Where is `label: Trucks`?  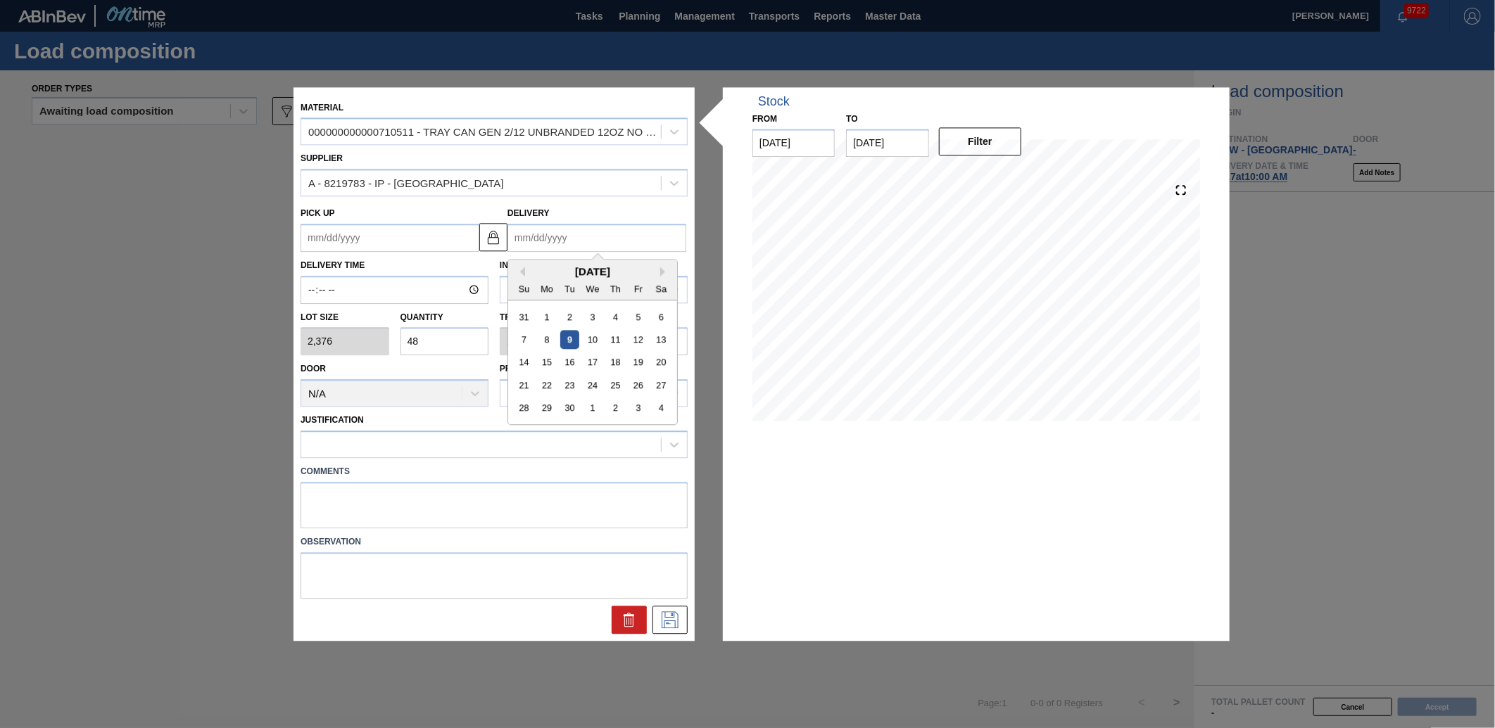
label: Trucks is located at coordinates (517, 317).